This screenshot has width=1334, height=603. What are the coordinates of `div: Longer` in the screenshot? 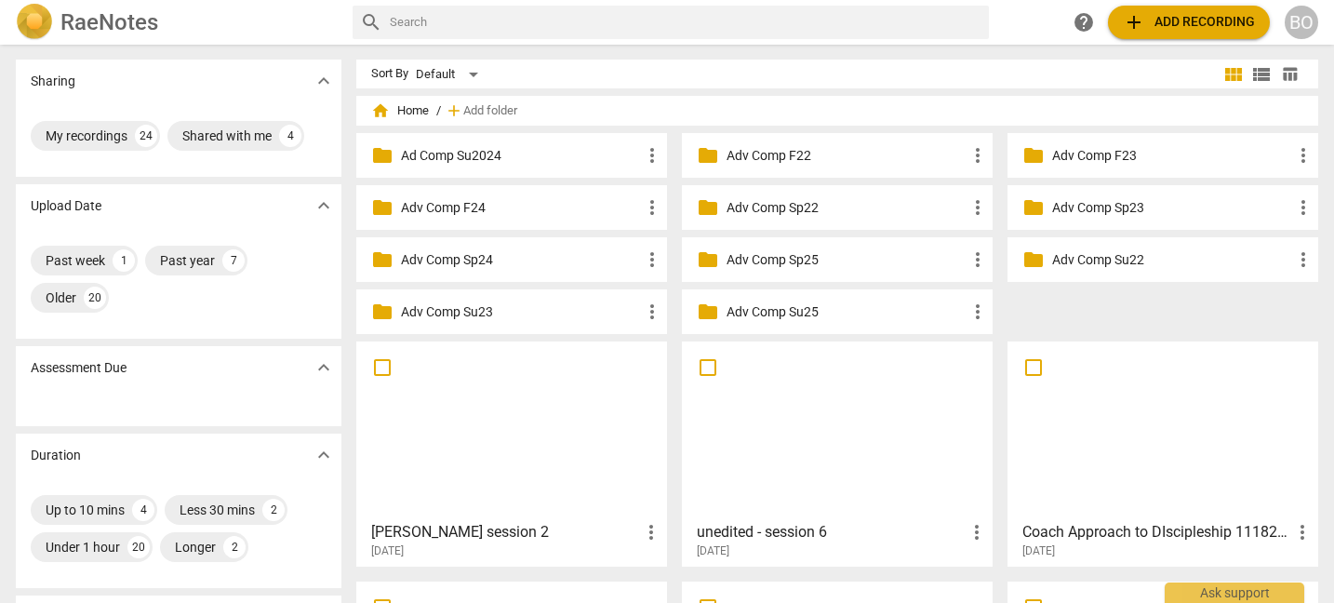 It's located at (195, 547).